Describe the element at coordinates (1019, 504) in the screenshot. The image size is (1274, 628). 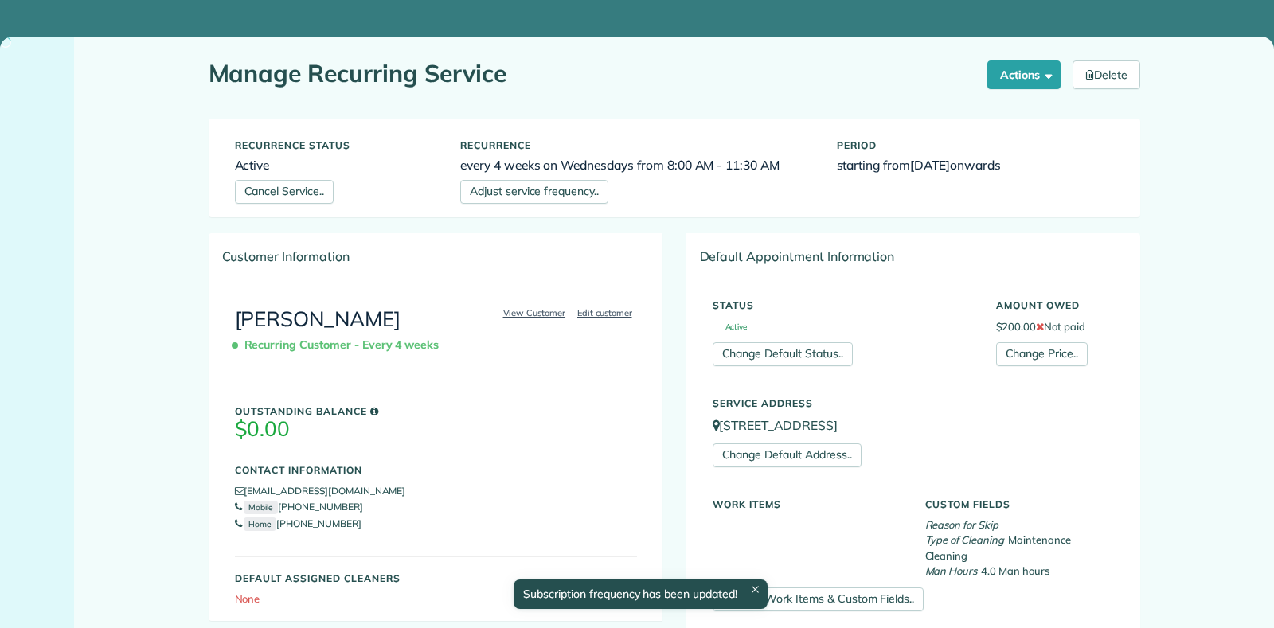
I see `h5: Custom Fields` at that location.